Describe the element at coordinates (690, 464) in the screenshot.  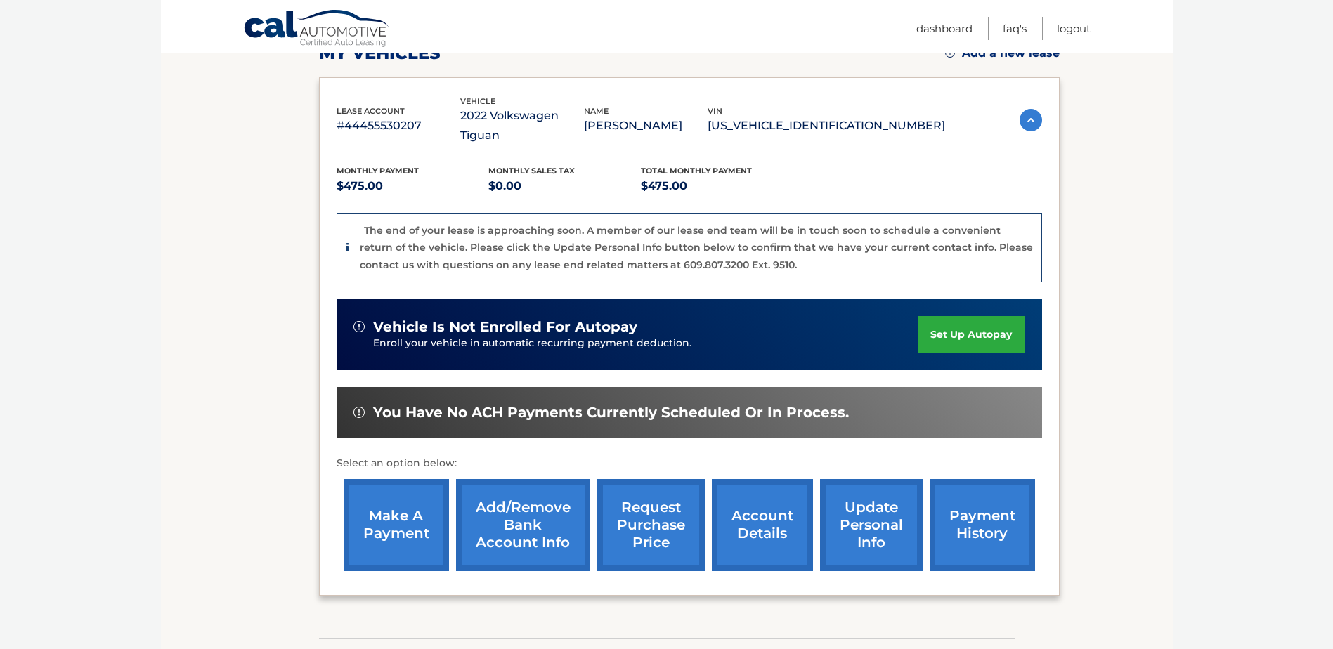
I see `p: Select an option below:` at that location.